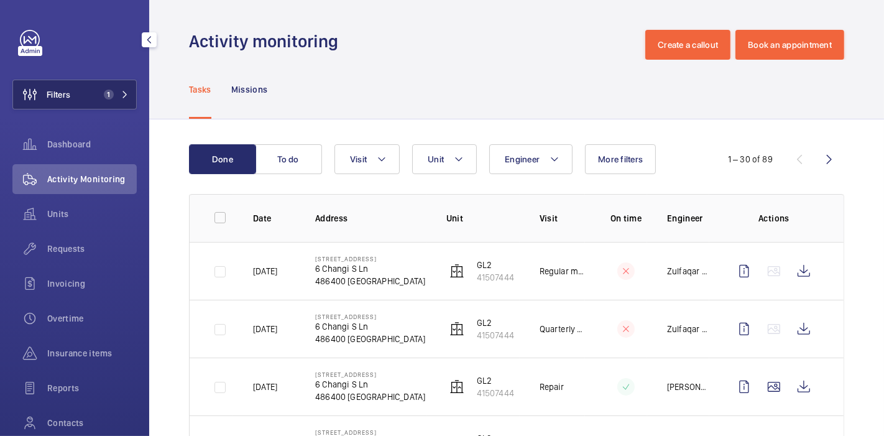 The width and height of the screenshot is (884, 436). I want to click on p: Address, so click(370, 218).